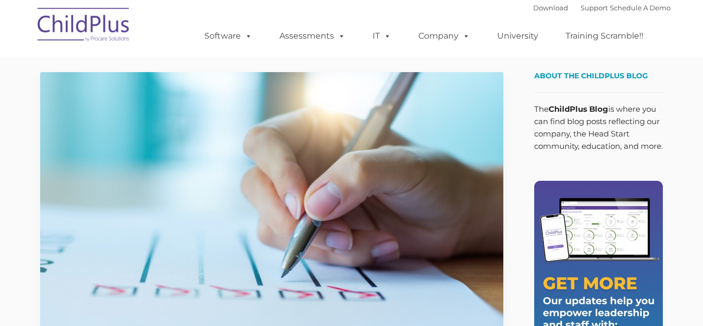 This screenshot has width=703, height=326. I want to click on a: Assessments, so click(313, 36).